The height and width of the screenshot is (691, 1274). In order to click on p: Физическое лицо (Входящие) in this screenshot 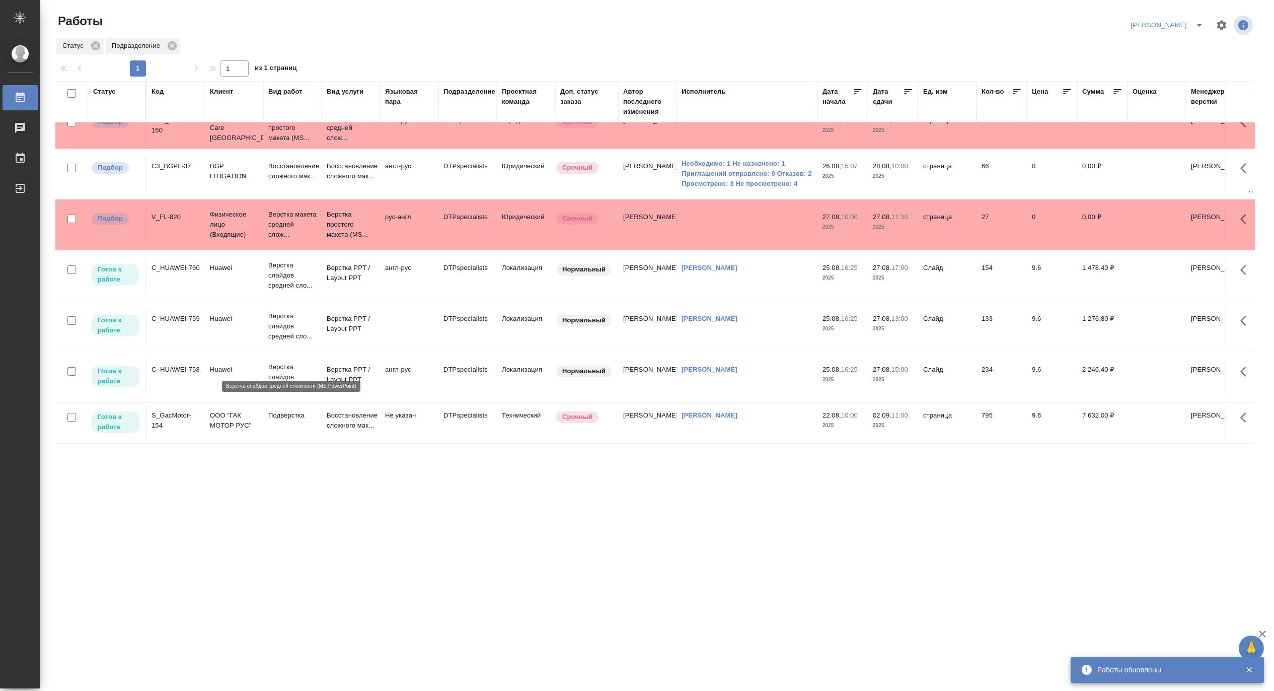, I will do `click(234, 225)`.